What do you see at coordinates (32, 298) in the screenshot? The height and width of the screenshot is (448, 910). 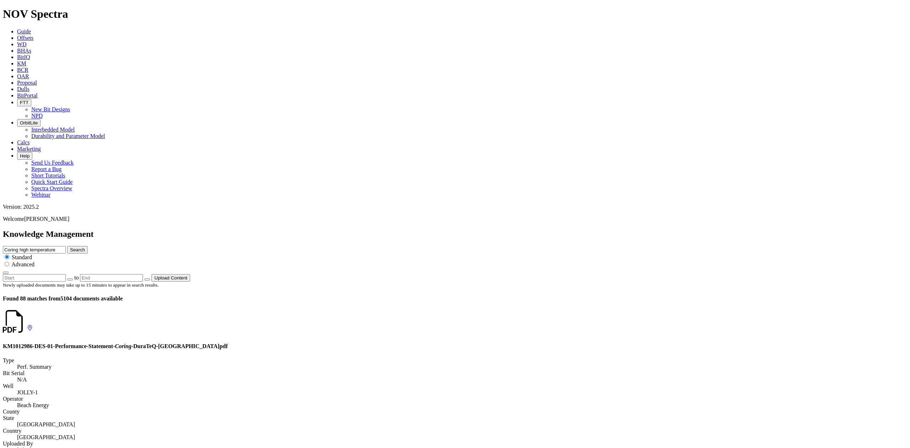 I see `span: Found 88 matches from` at bounding box center [32, 298].